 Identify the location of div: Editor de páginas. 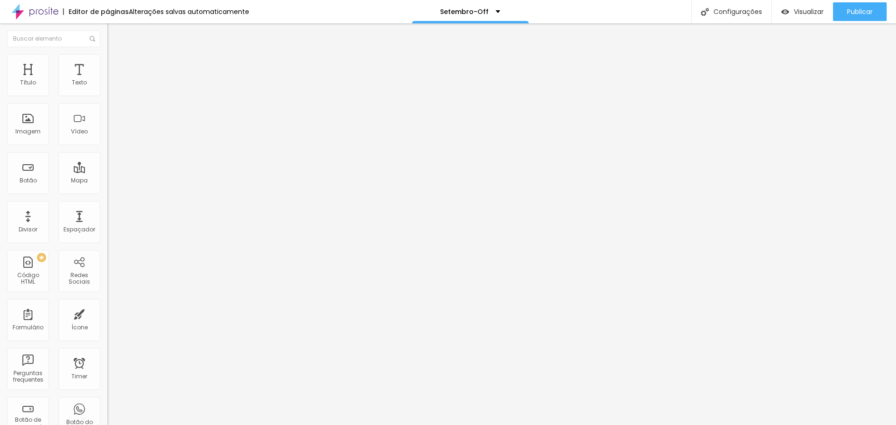
(96, 12).